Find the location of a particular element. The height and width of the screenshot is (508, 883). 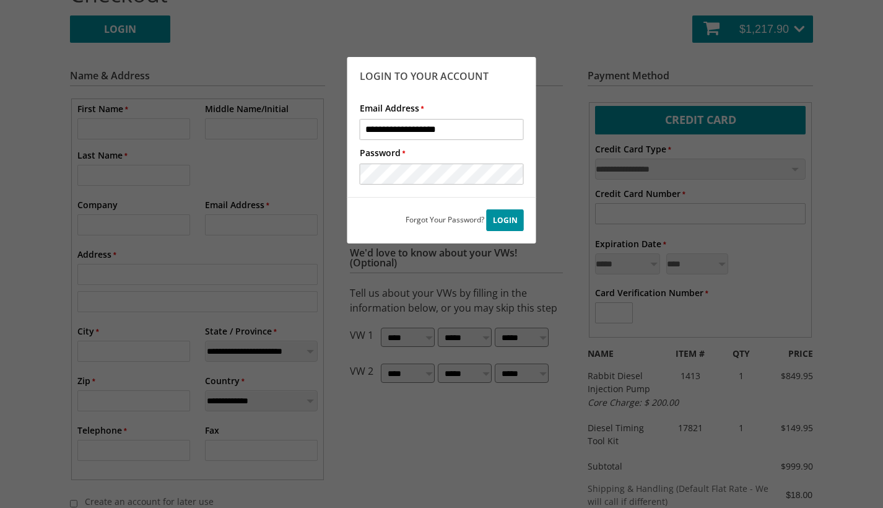

span: Login is located at coordinates (505, 220).